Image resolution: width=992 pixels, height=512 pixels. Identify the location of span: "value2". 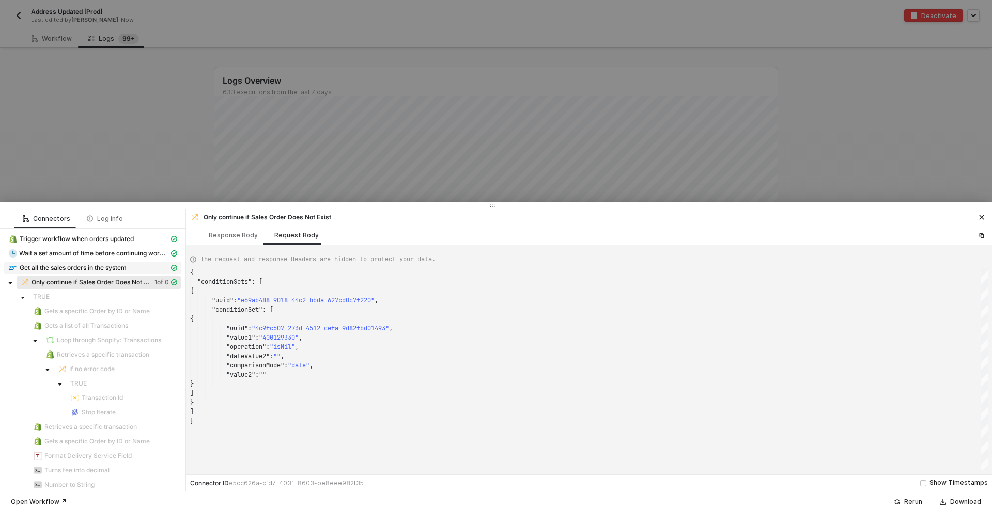
(241, 375).